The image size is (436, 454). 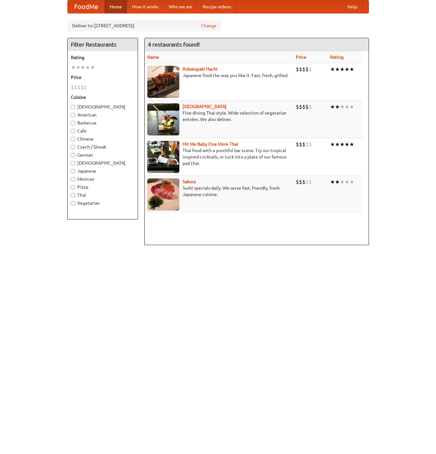 What do you see at coordinates (73, 187) in the screenshot?
I see `input: Pizza` at bounding box center [73, 187].